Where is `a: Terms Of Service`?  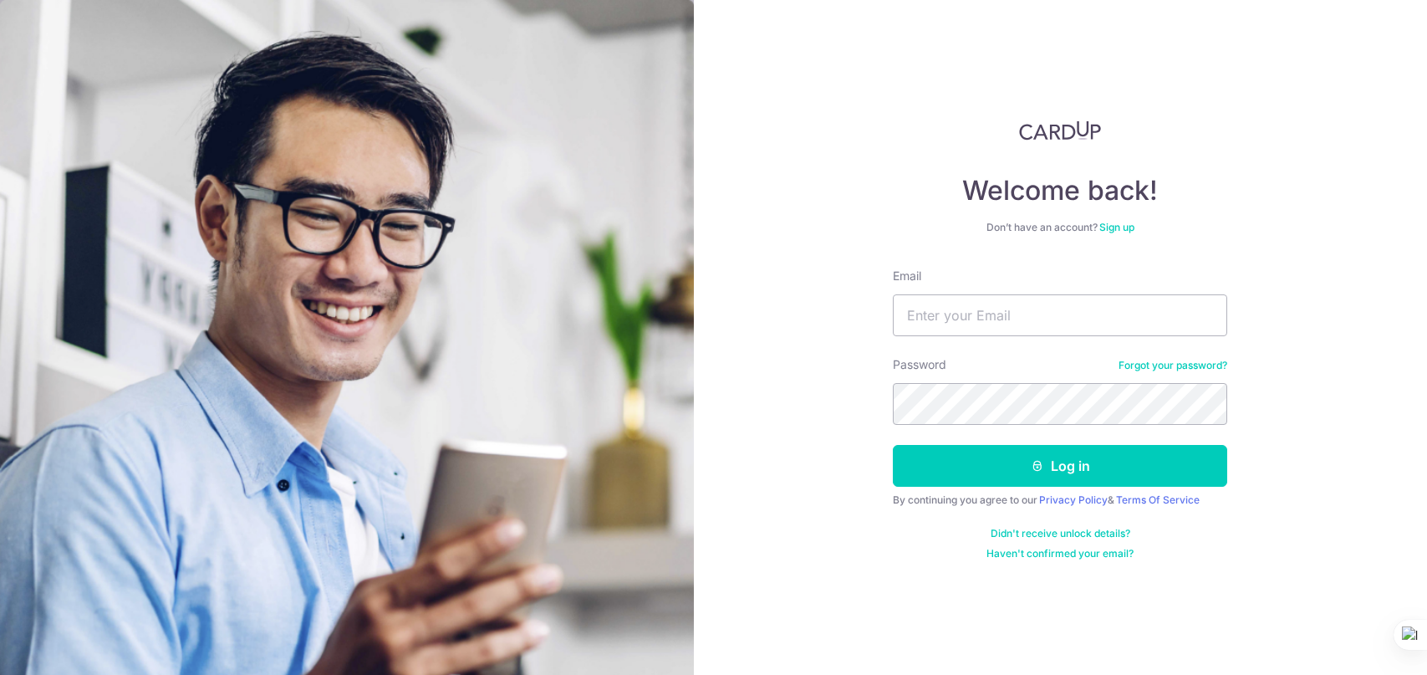 a: Terms Of Service is located at coordinates (1158, 499).